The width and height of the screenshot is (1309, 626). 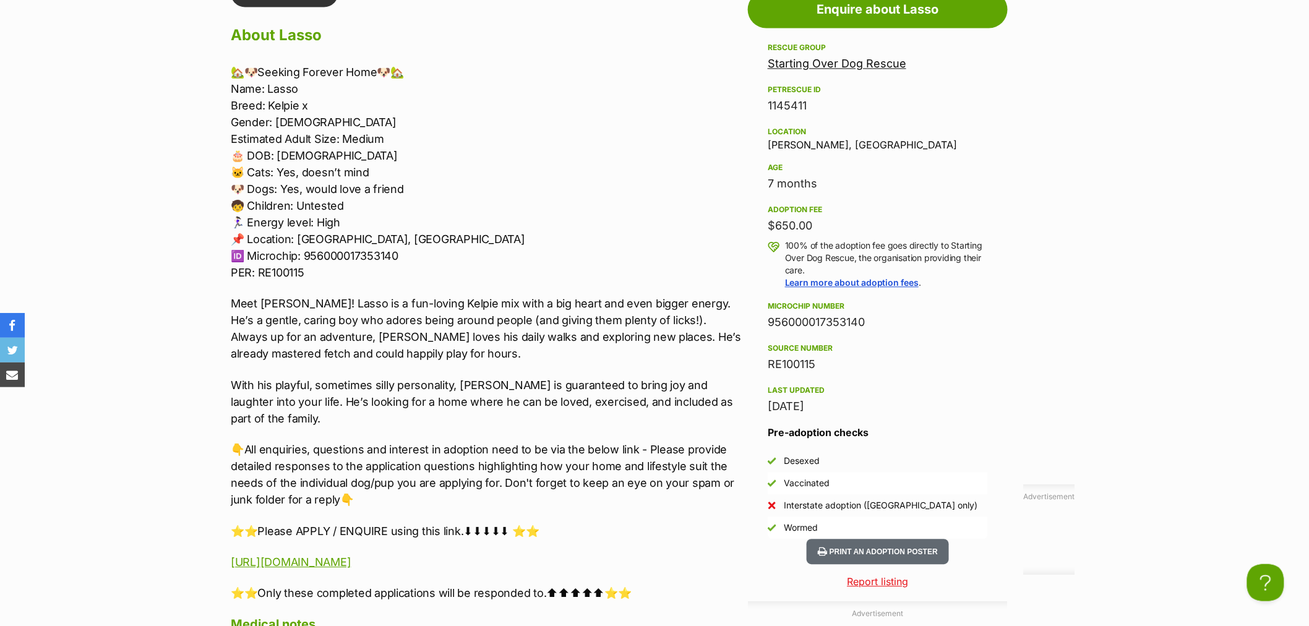 What do you see at coordinates (486, 475) in the screenshot?
I see `p: 👇All enquiries, questions and interest in adoption need to be via the below link - Please provide...` at bounding box center [486, 475].